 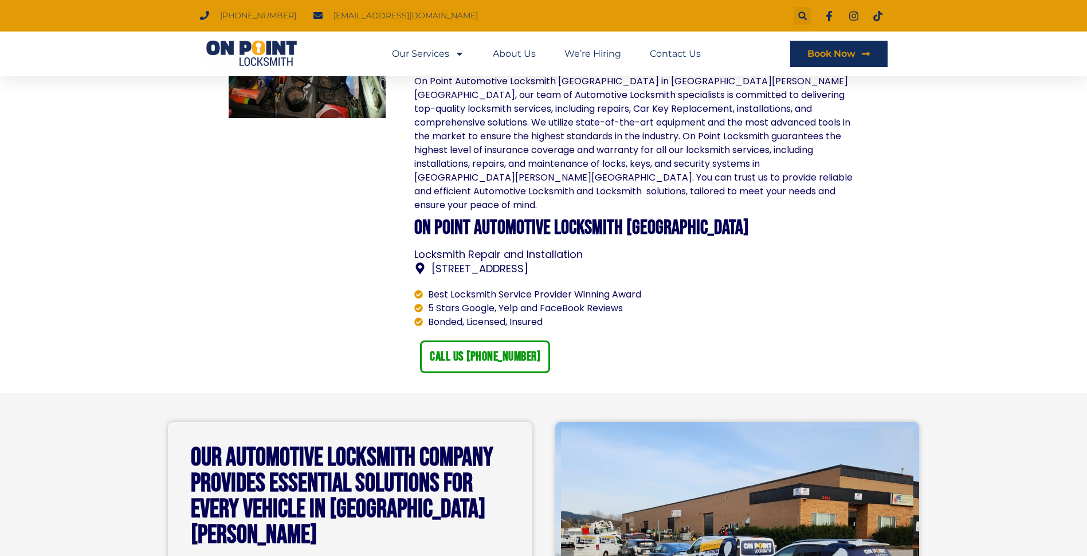 What do you see at coordinates (428, 54) in the screenshot?
I see `a: Our Services` at bounding box center [428, 54].